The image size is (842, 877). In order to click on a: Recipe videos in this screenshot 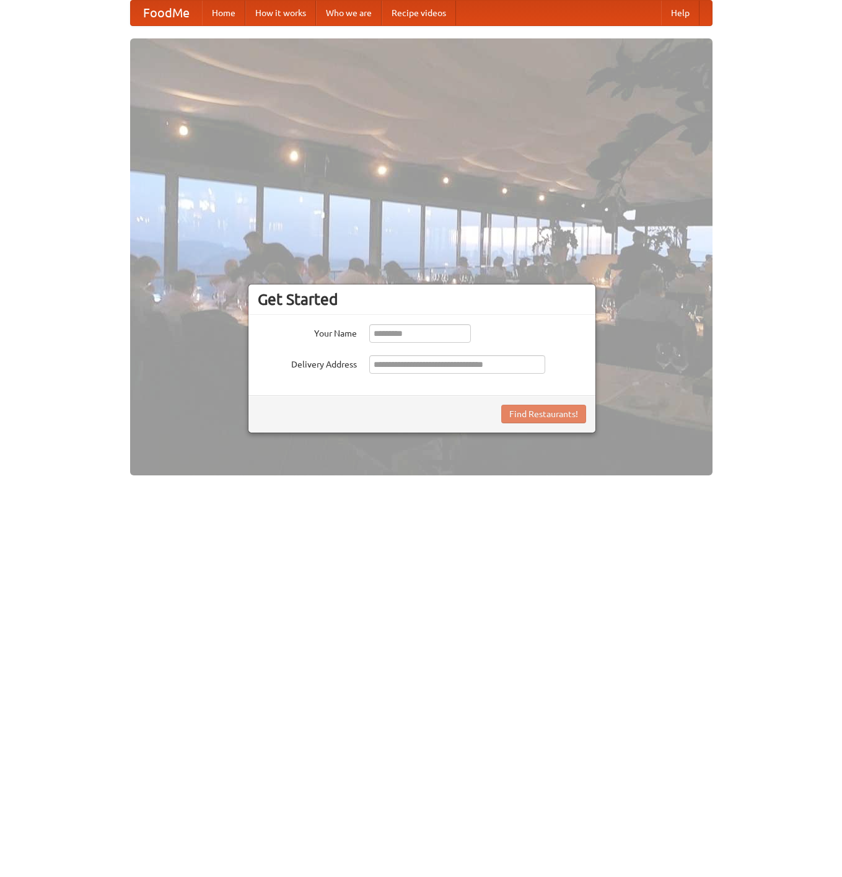, I will do `click(419, 13)`.